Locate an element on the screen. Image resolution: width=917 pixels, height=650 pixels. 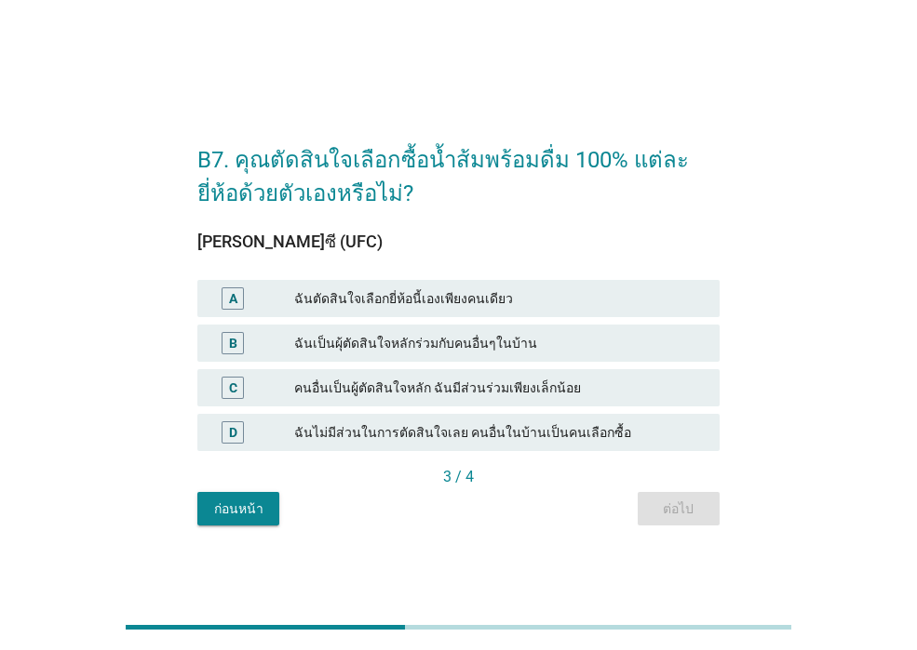
div: ก่อนหน้า is located at coordinates (238, 509).